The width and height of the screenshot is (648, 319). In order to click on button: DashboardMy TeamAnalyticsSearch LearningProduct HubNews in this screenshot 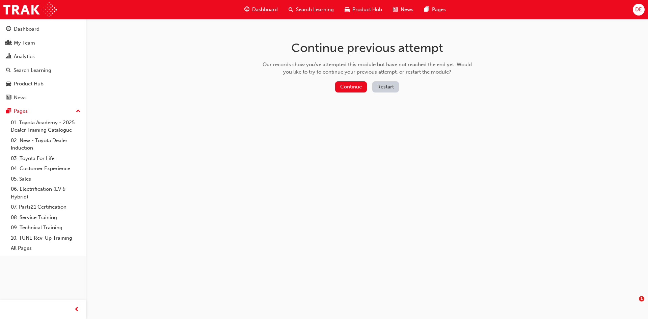, I will do `click(43, 63)`.